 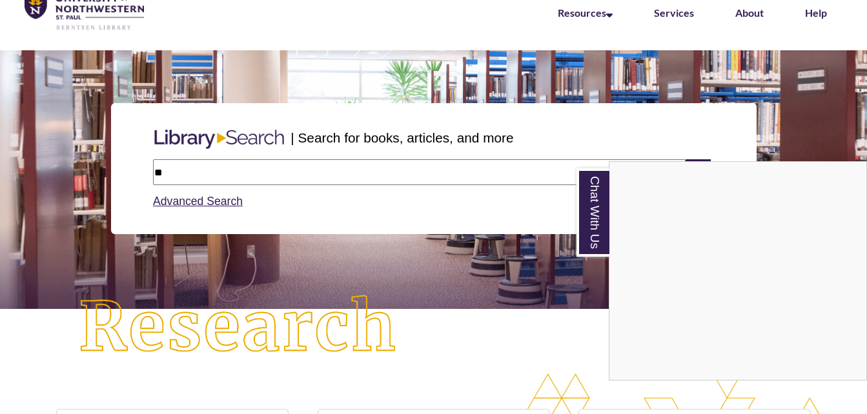 I want to click on a: Help, so click(x=816, y=12).